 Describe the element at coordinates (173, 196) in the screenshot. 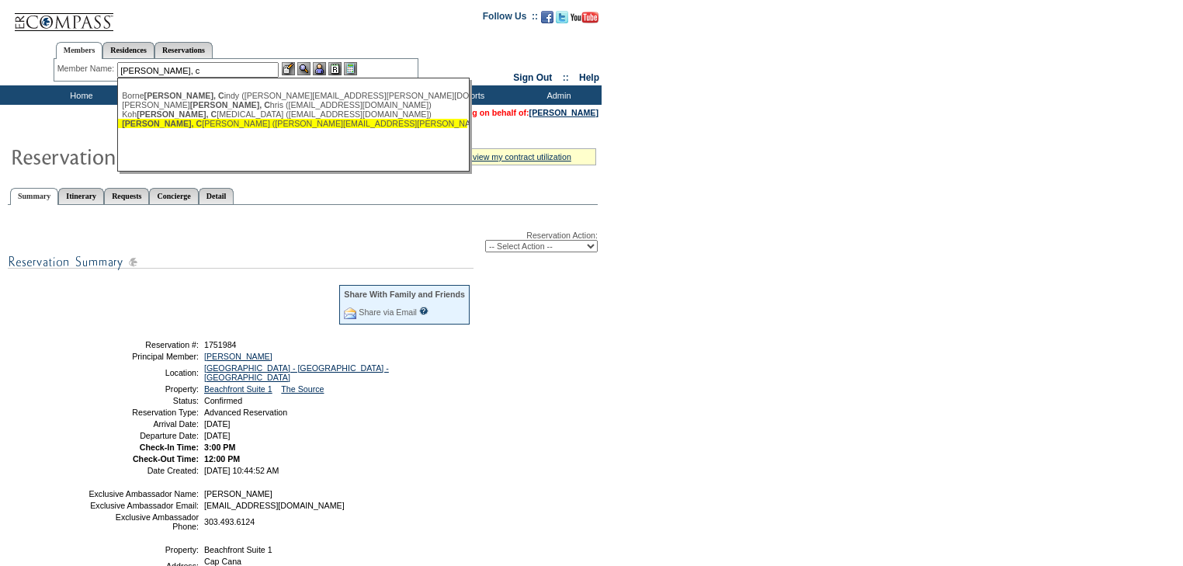

I see `a: Concierge` at that location.